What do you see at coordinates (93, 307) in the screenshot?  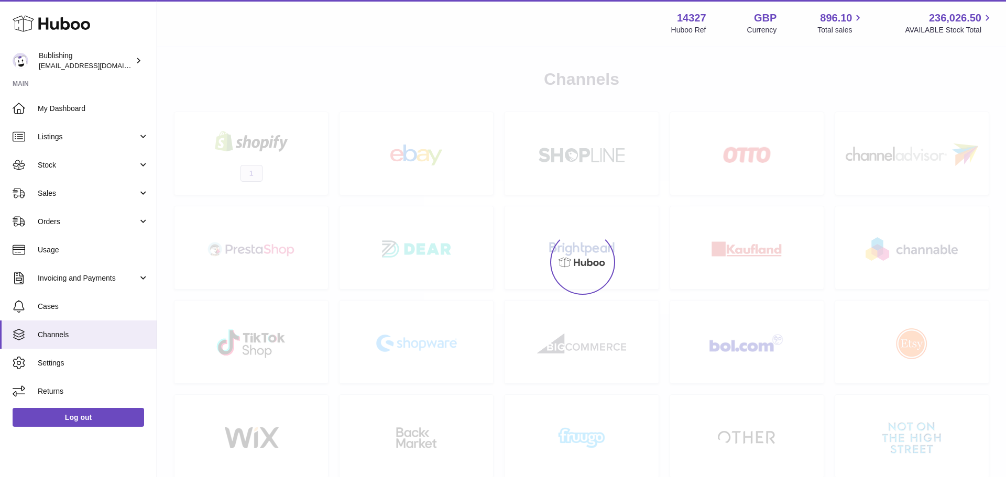 I see `span: Cases` at bounding box center [93, 307].